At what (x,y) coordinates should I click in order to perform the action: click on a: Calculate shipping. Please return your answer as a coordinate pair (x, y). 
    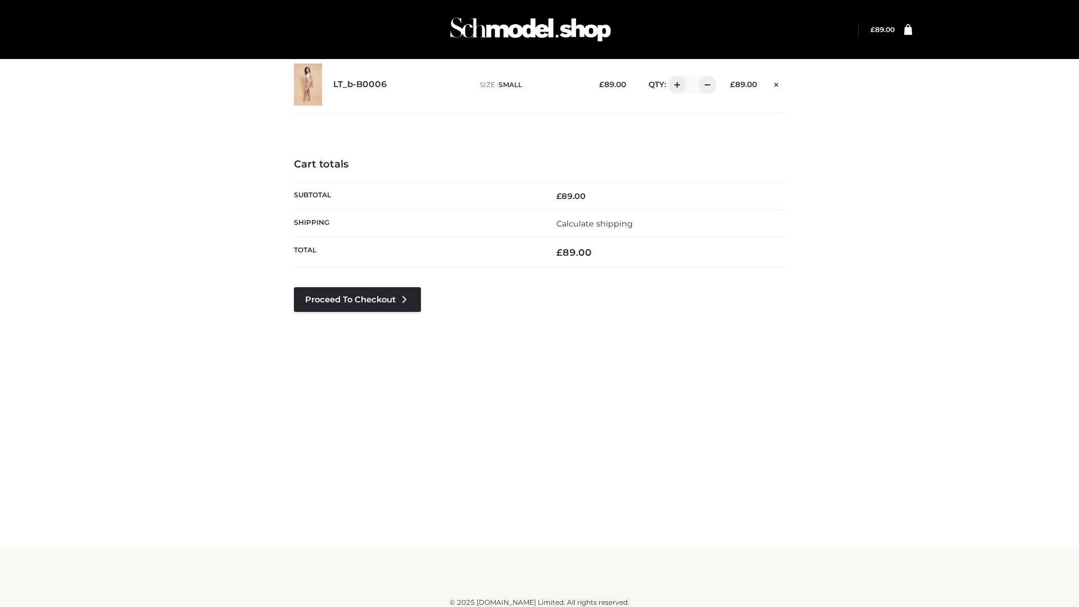
    Looking at the image, I should click on (594, 224).